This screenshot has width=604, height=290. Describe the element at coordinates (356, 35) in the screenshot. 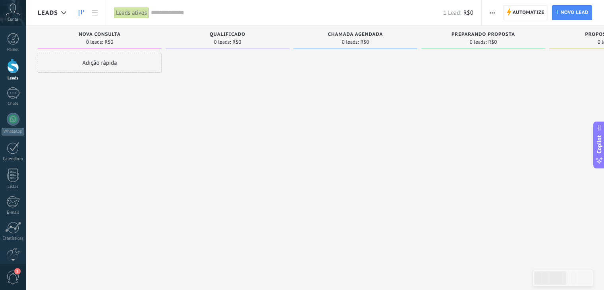

I see `div: Chamada agendada` at that location.